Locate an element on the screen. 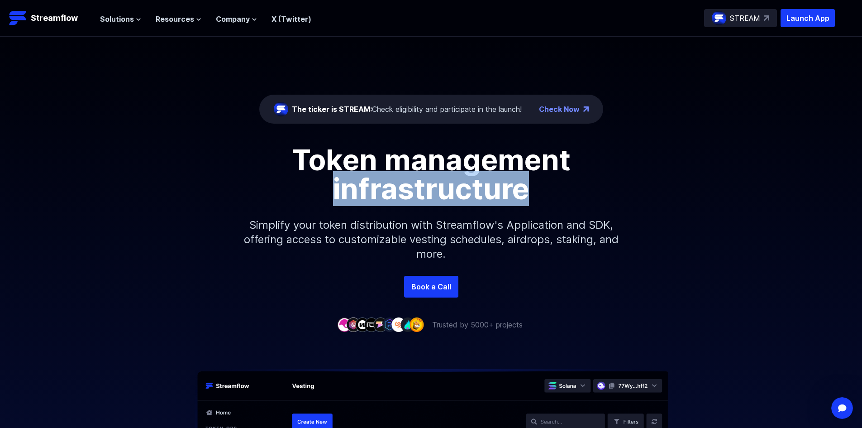 Image resolution: width=862 pixels, height=428 pixels. img: company-8 is located at coordinates (408, 324).